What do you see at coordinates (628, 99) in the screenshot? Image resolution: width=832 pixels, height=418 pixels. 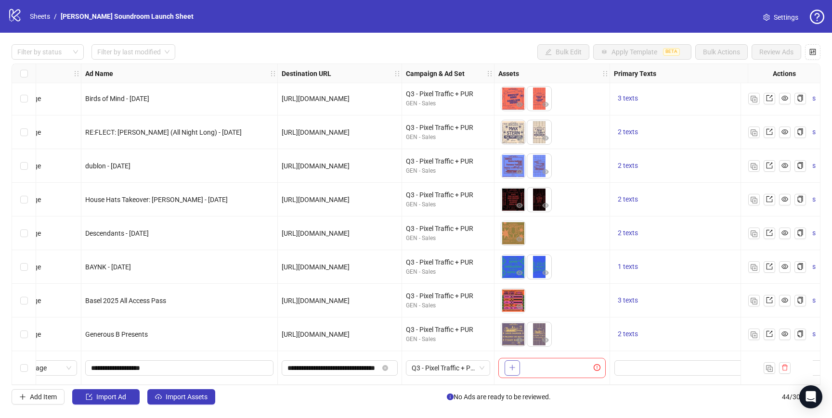 I see `button: 3 texts` at bounding box center [628, 99].